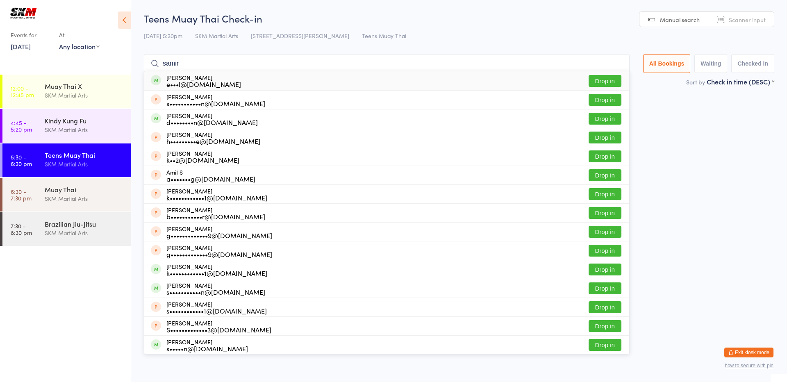 The width and height of the screenshot is (787, 382). I want to click on time: 7:30 - 8:30 pm, so click(21, 229).